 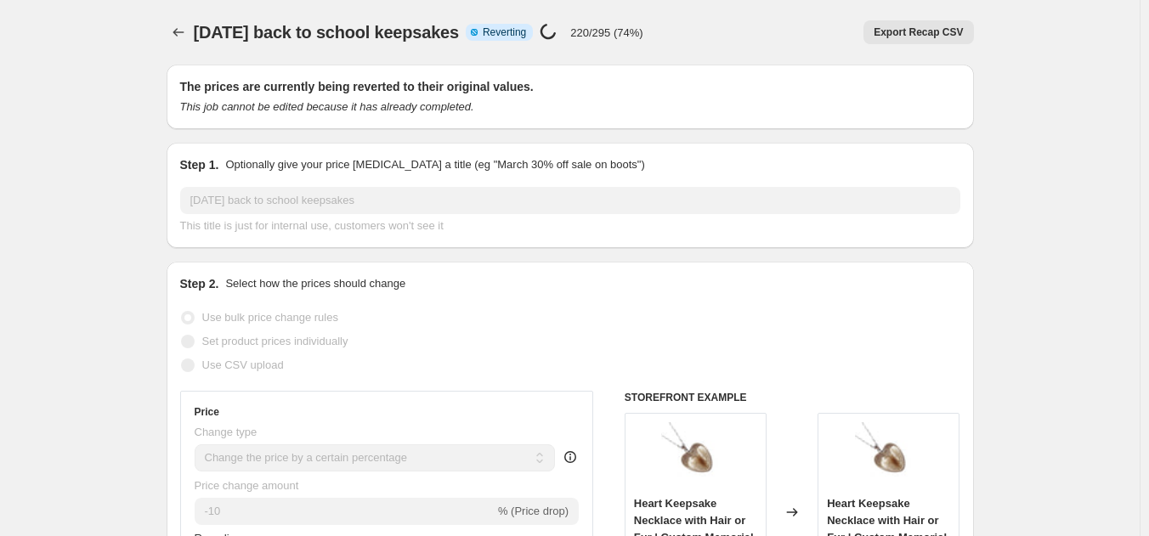 I want to click on span: Reverting, so click(x=504, y=32).